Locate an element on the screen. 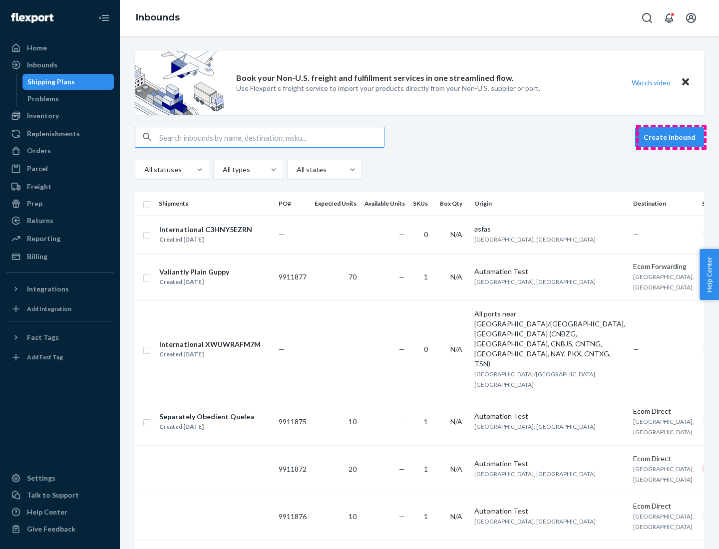 This screenshot has width=719, height=549. ol: breadcrumbs is located at coordinates (158, 18).